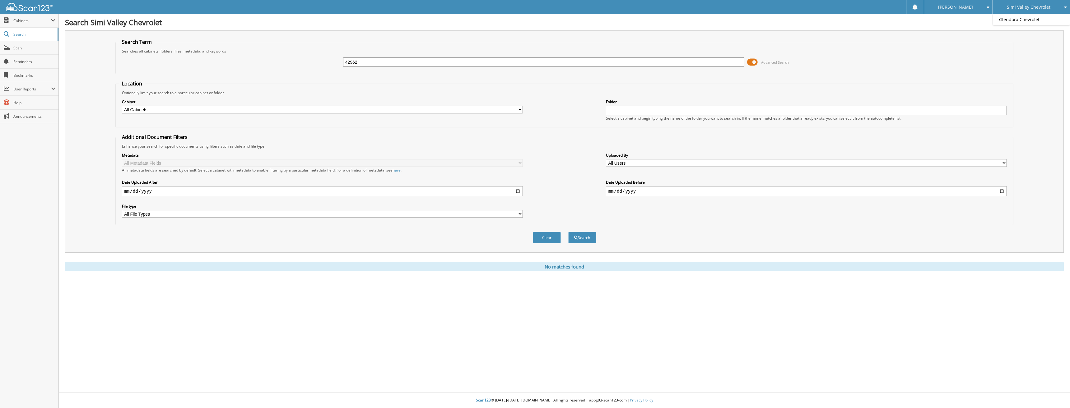 The image size is (1070, 408). I want to click on span: Help, so click(34, 103).